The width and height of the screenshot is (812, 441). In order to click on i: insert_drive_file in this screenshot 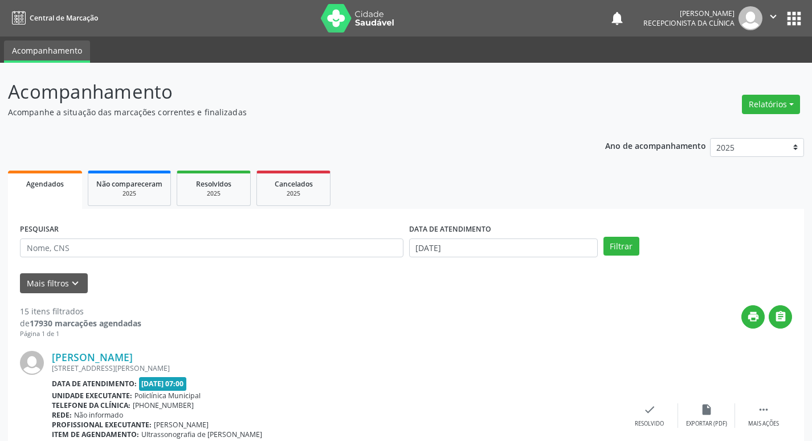, I will do `click(707, 409)`.